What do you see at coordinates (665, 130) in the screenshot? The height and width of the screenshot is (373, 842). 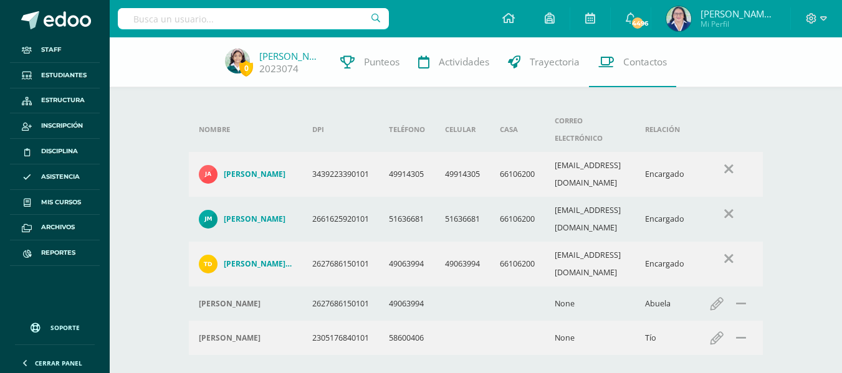 I see `th: Relación` at bounding box center [665, 130].